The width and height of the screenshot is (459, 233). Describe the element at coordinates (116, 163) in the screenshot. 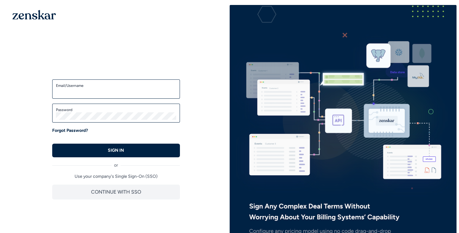

I see `div: or` at that location.